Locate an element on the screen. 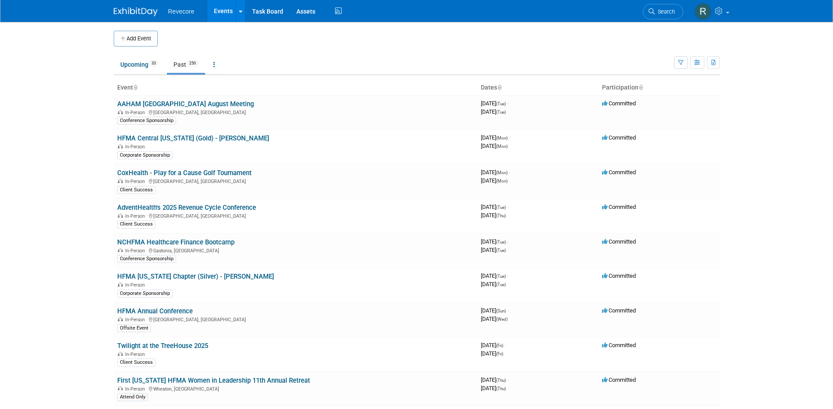 Image resolution: width=833 pixels, height=409 pixels. a: AdventHealth's 2025 Revenue Cycle Conference is located at coordinates (187, 208).